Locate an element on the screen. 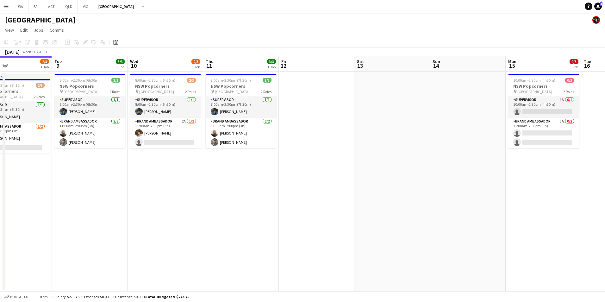 This screenshot has height=302, width=605. button: QLD is located at coordinates (69, 6).